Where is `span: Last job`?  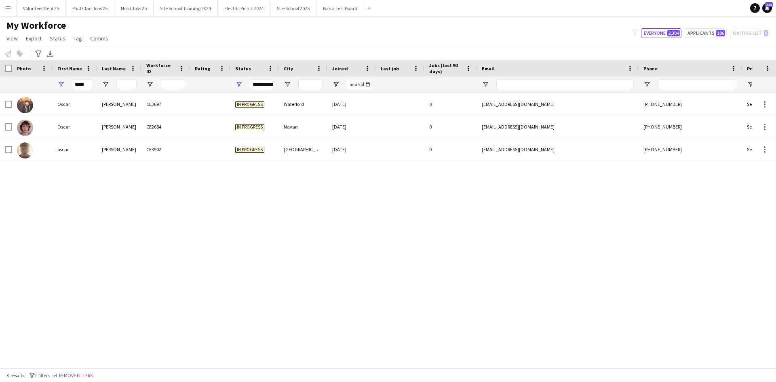
span: Last job is located at coordinates (389, 68).